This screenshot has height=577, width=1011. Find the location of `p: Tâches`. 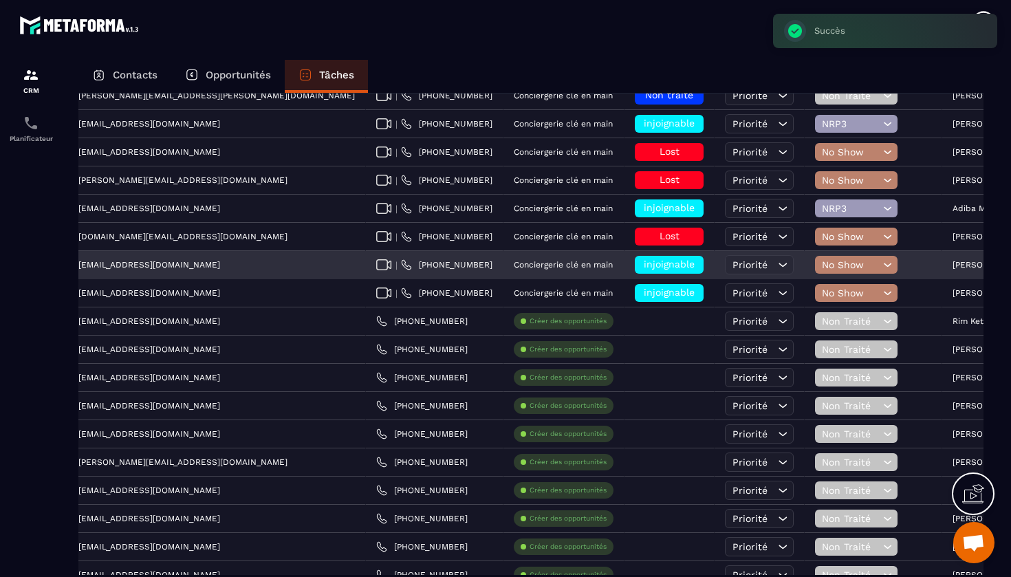

p: Tâches is located at coordinates (336, 75).